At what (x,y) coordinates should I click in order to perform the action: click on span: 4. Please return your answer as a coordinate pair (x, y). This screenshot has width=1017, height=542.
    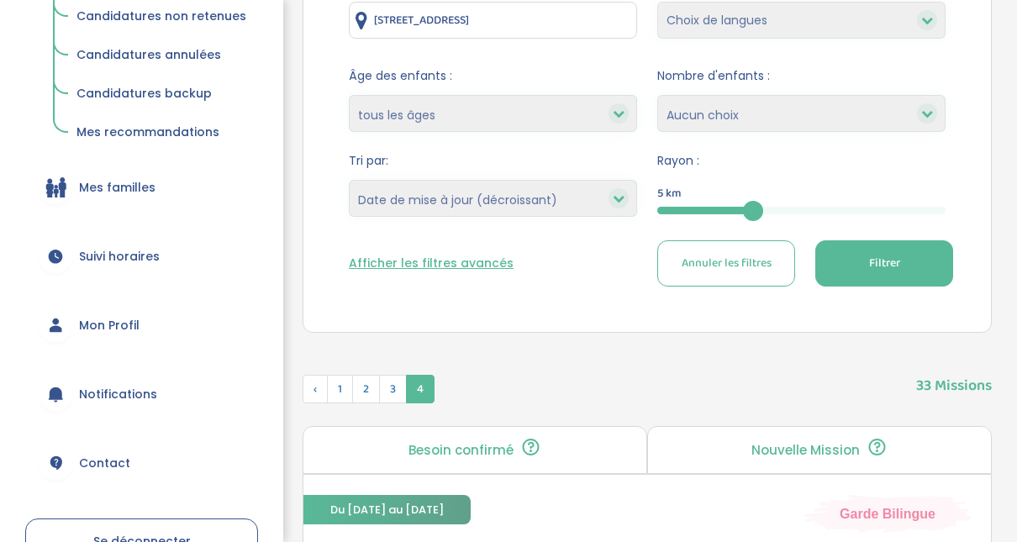
    Looking at the image, I should click on (420, 389).